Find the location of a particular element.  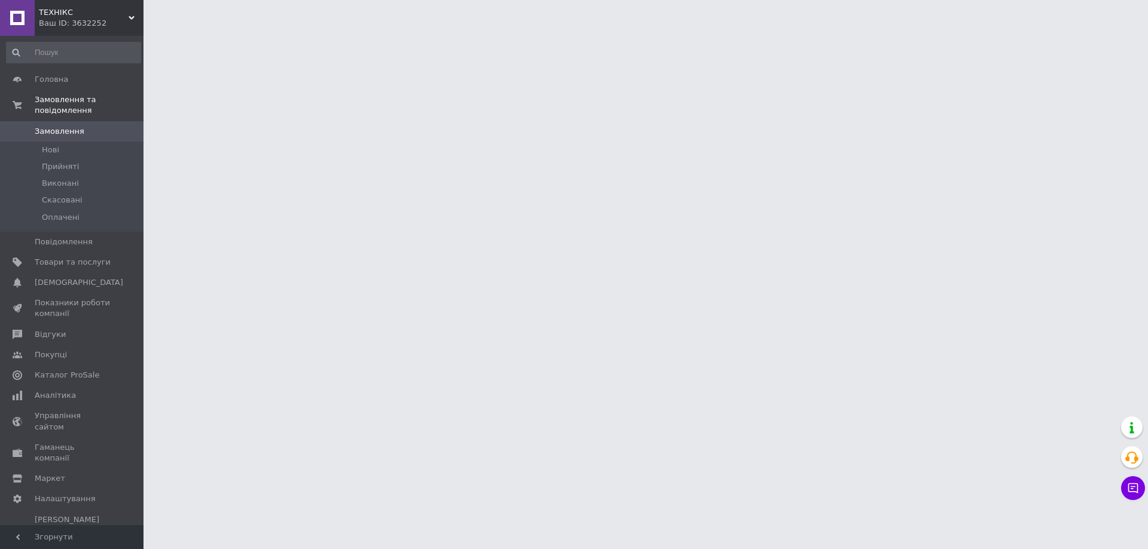

span: Повідомлення is located at coordinates (63, 242).